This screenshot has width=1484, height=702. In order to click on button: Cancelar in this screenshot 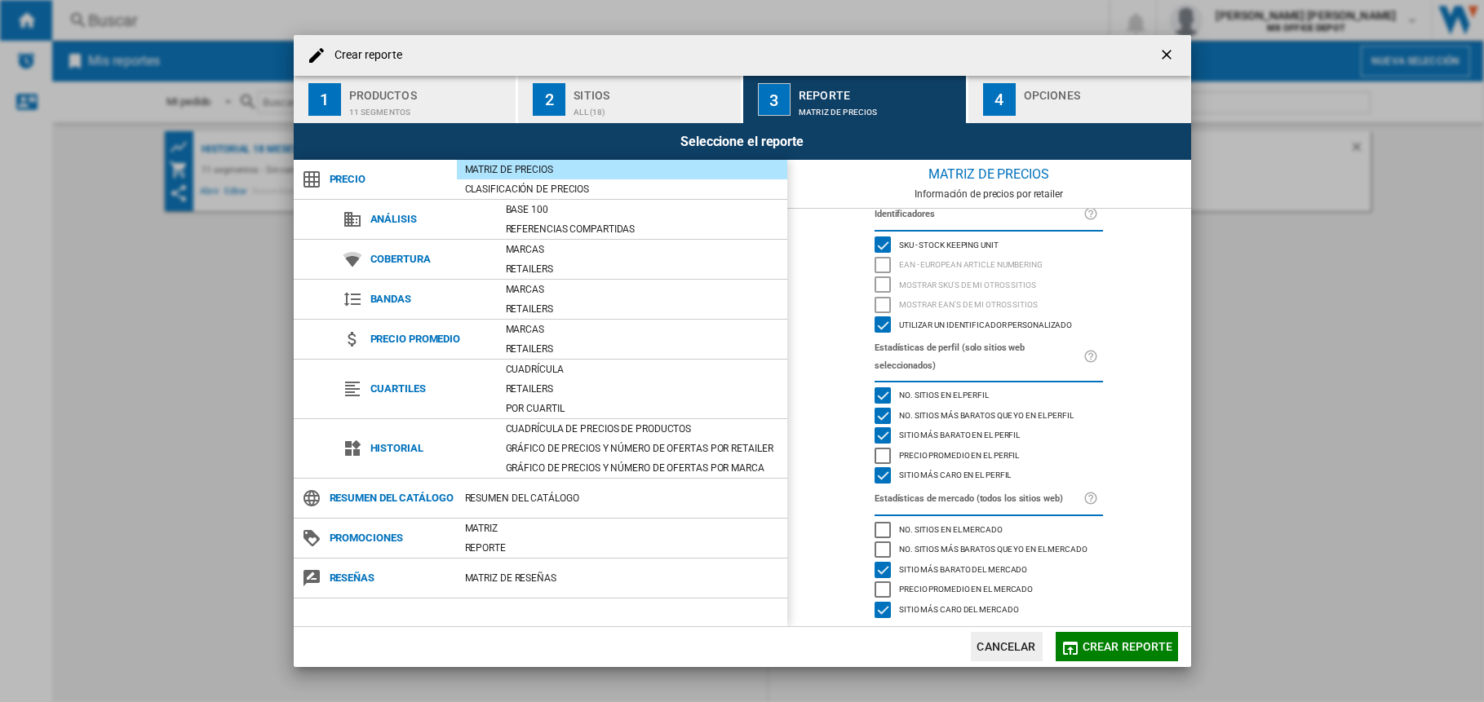, I will do `click(1007, 647)`.